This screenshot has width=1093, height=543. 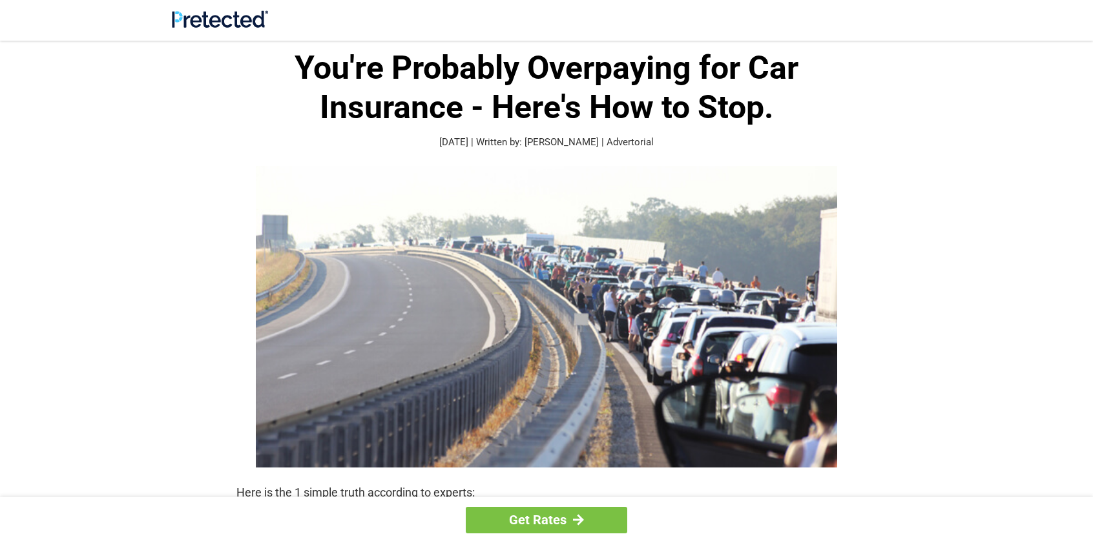 What do you see at coordinates (220, 19) in the screenshot?
I see `img: Site Logo` at bounding box center [220, 19].